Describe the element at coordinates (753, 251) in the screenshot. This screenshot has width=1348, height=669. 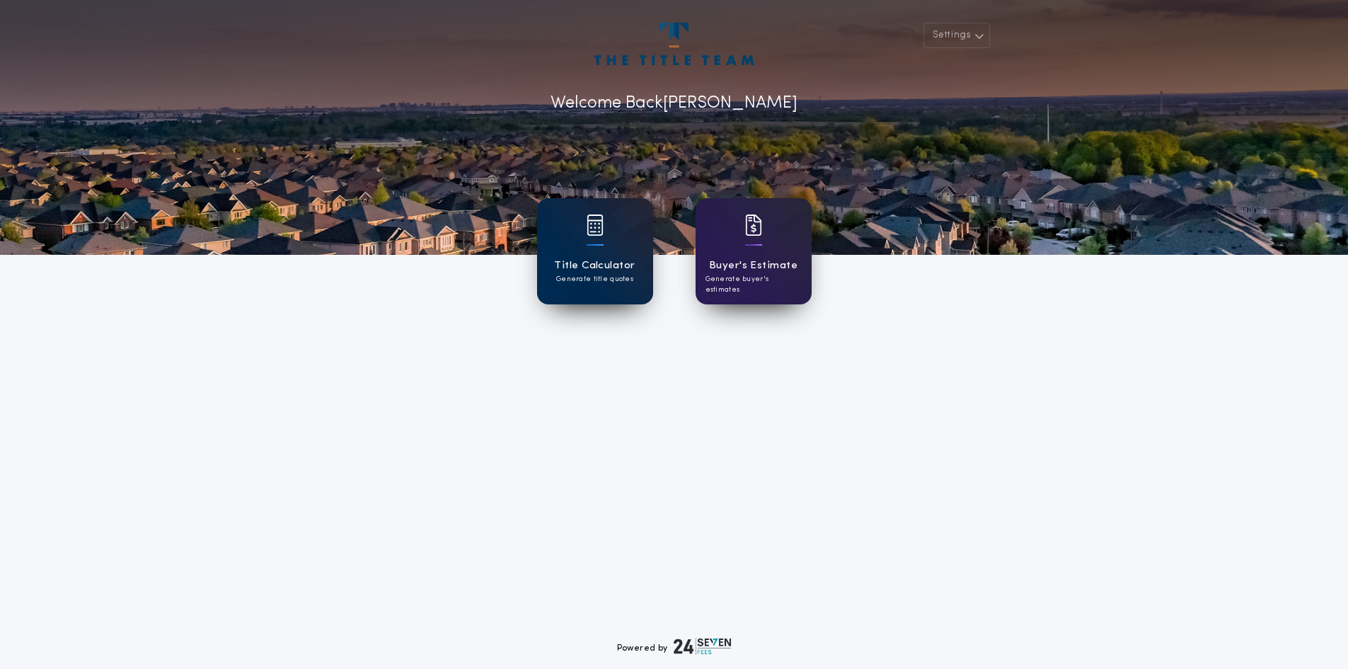
I see `a: card iconBuyer's EstimateGenerate buyer's estimates` at that location.